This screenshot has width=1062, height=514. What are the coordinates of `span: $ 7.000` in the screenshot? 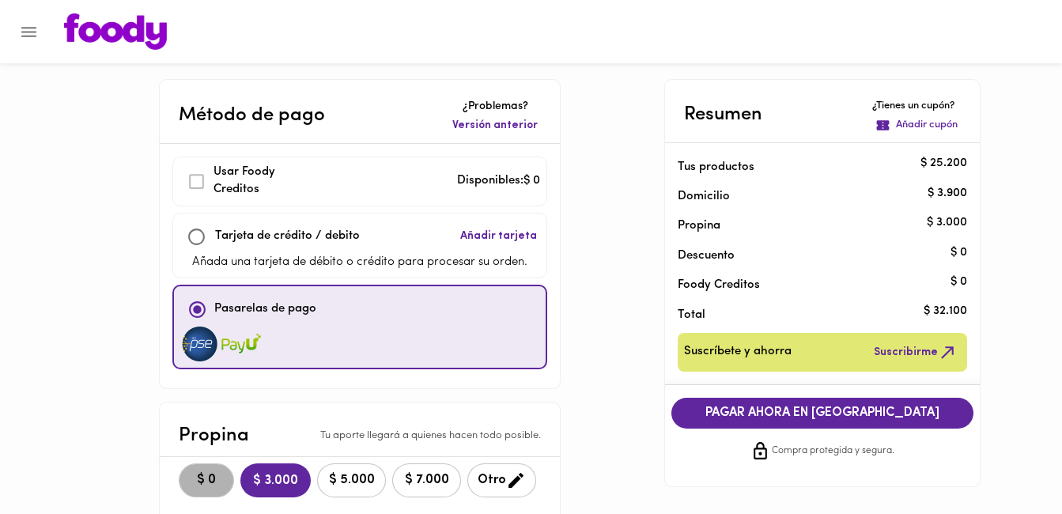 It's located at (426, 480).